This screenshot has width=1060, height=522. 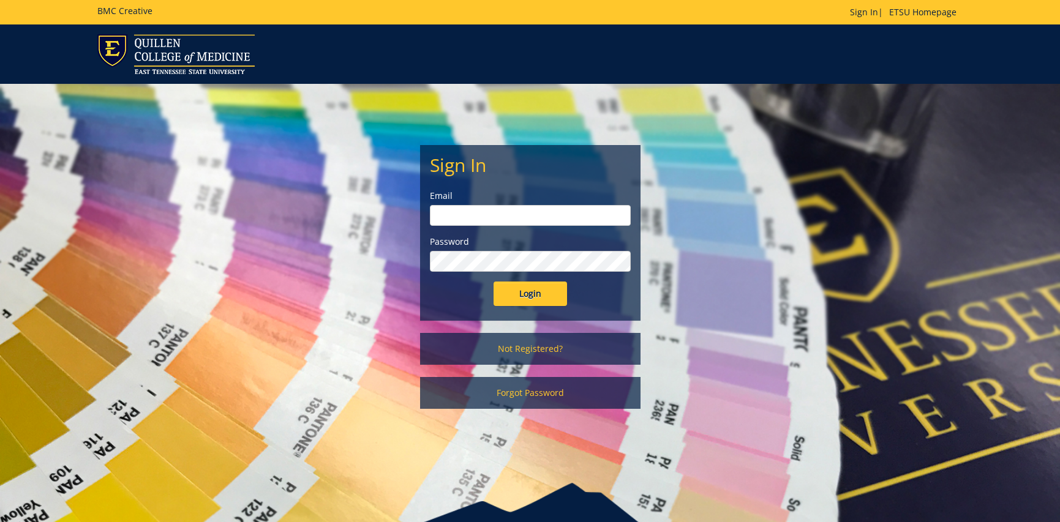 I want to click on h5: BMC Creative, so click(x=125, y=10).